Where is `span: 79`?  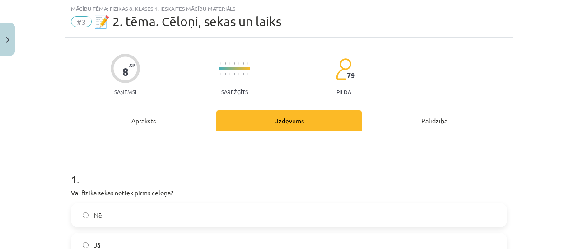 span: 79 is located at coordinates (351, 75).